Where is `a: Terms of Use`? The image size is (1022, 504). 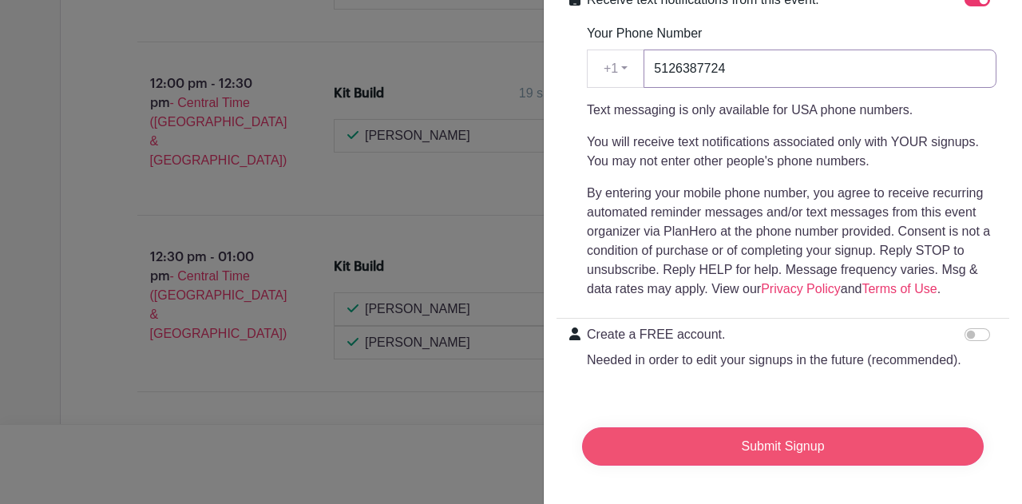
a: Terms of Use is located at coordinates (899, 288).